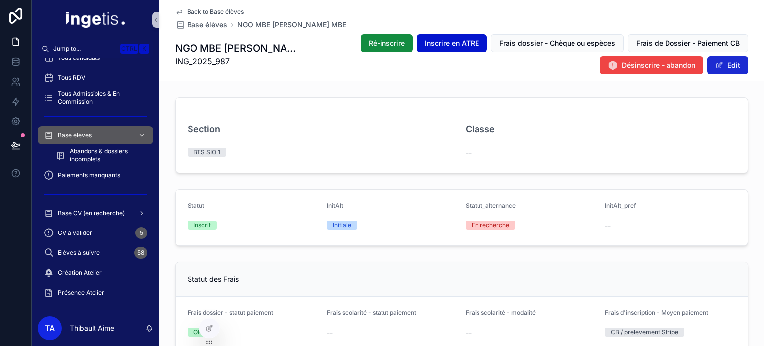 This screenshot has height=346, width=764. Describe the element at coordinates (96, 78) in the screenshot. I see `a: Tous RDV` at that location.